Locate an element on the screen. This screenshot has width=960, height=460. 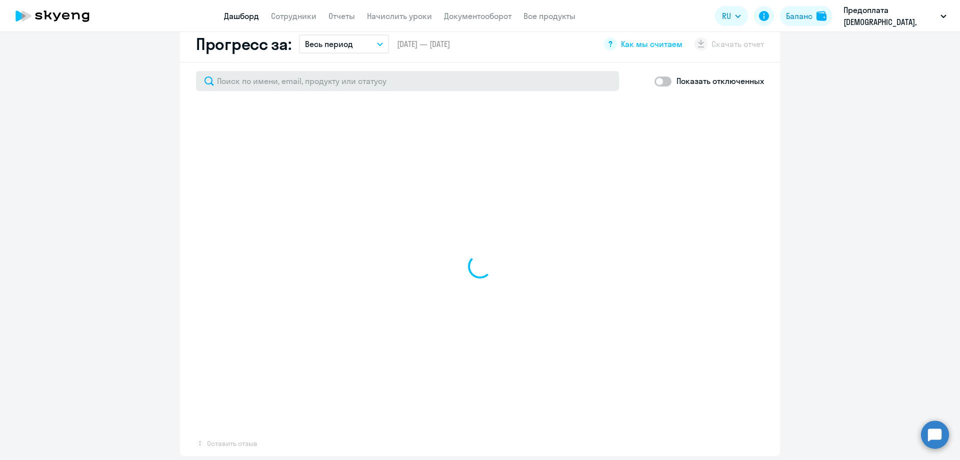
img: balance is located at coordinates (822, 16).